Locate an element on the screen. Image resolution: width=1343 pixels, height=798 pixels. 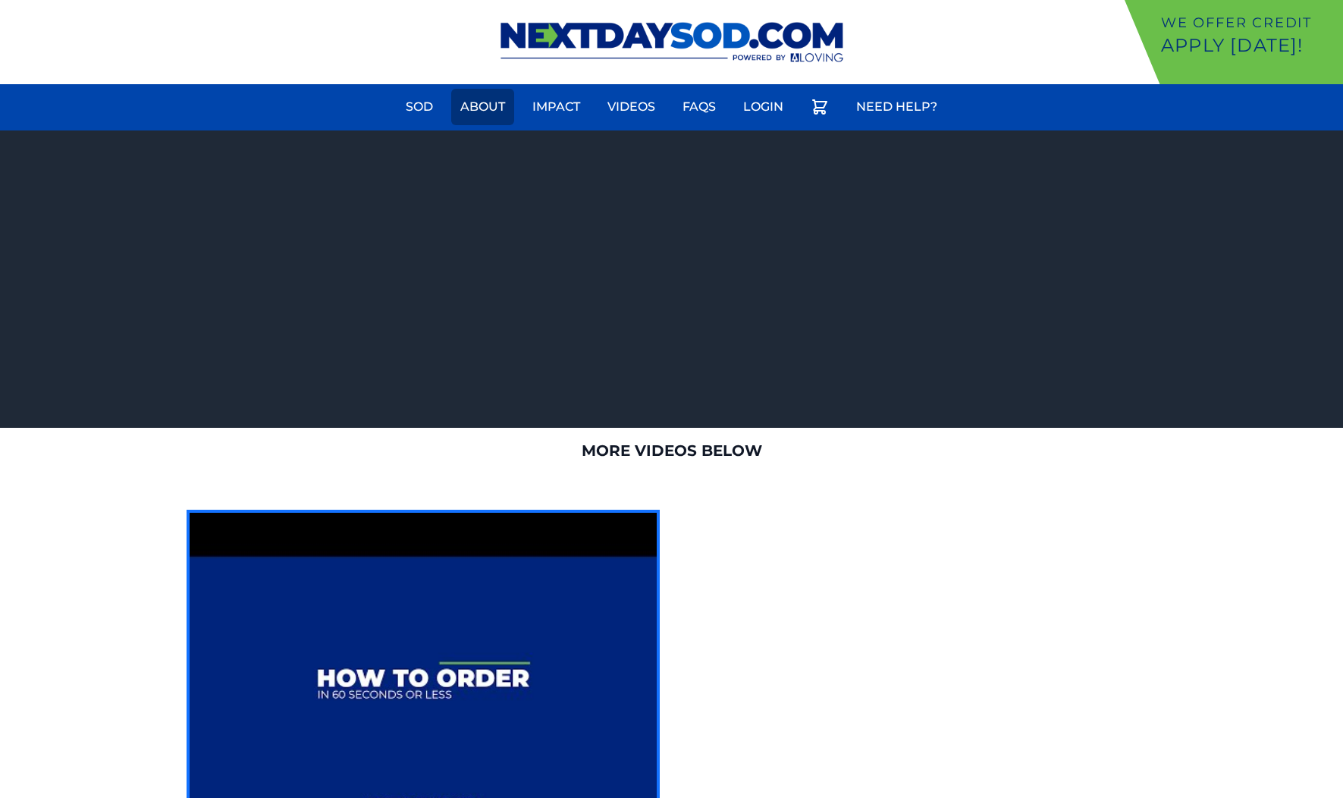
p: We offer Credit is located at coordinates (1249, 23).